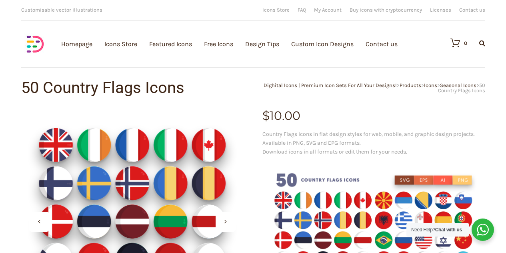 The image size is (506, 253). What do you see at coordinates (458, 85) in the screenshot?
I see `span: Seasonal Icons` at bounding box center [458, 85].